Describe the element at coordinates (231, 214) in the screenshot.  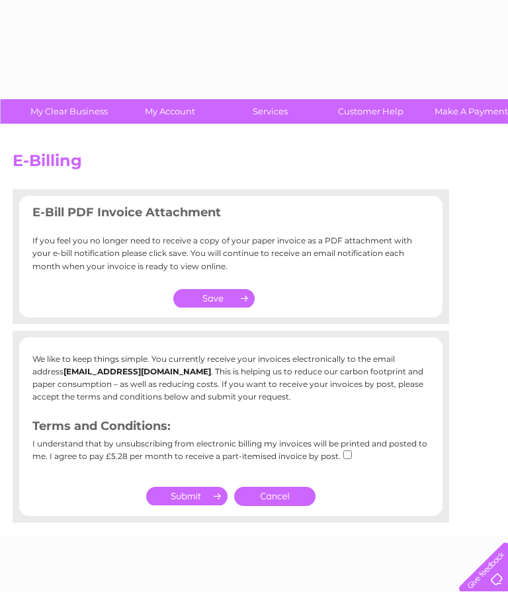
I see `h3: E-Bill PDF Invoice Attachment` at that location.